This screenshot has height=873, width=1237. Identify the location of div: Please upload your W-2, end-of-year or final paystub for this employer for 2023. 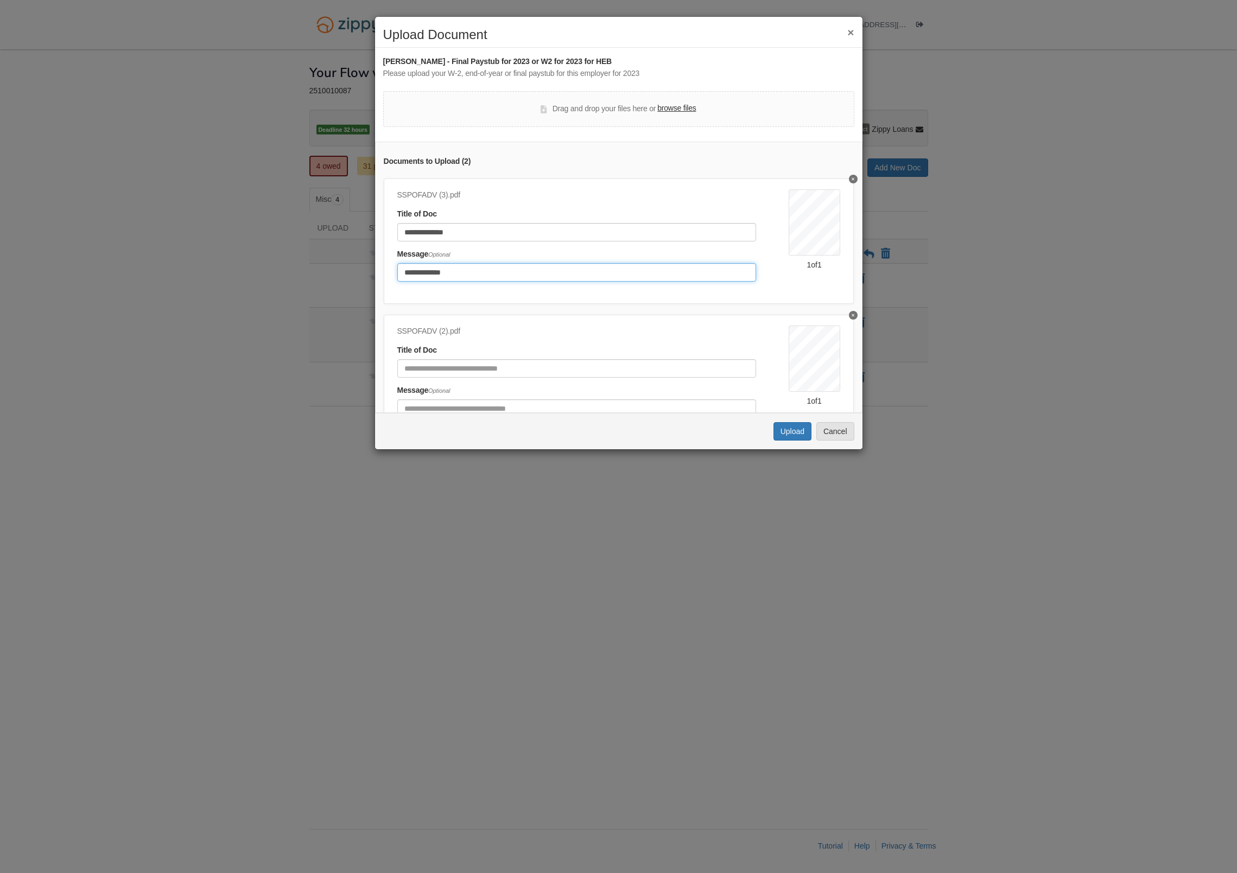
(619, 74).